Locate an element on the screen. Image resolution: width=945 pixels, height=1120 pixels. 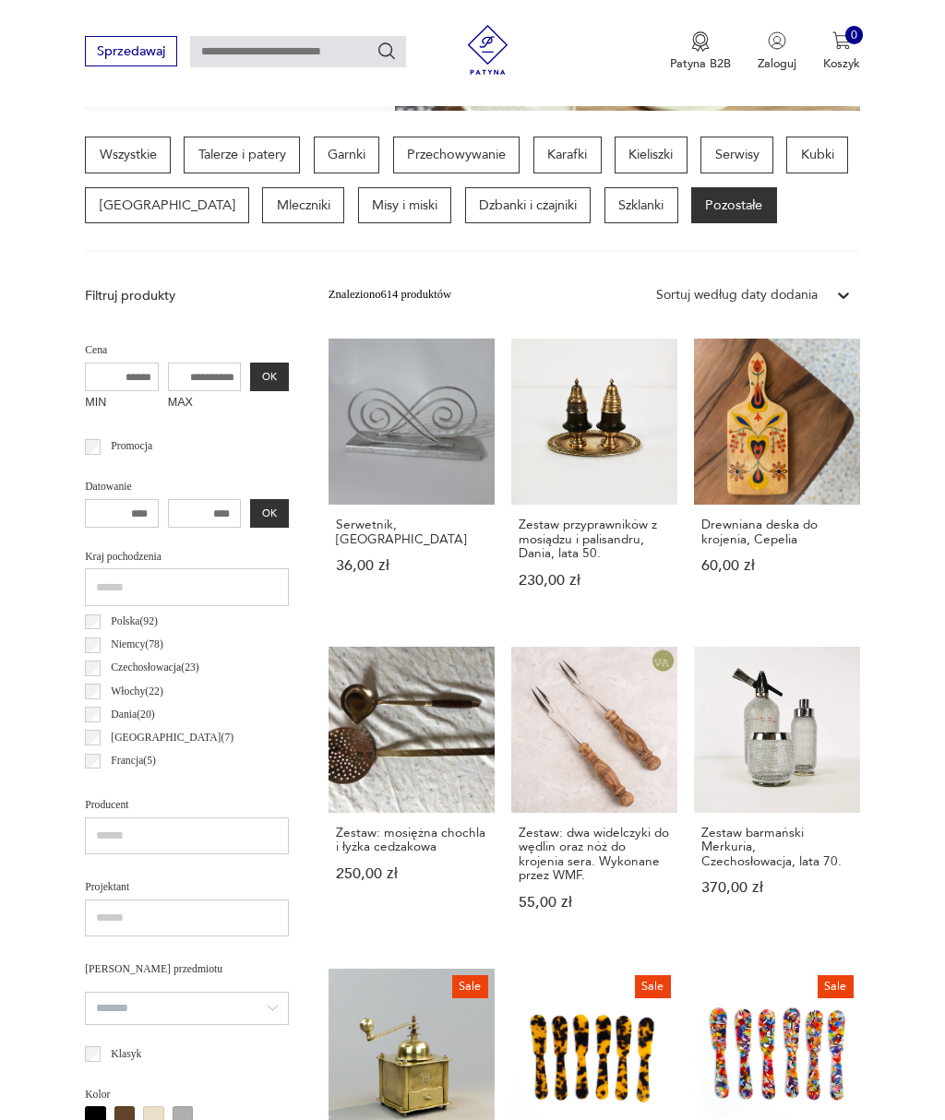
a: Szklanki is located at coordinates (641, 206).